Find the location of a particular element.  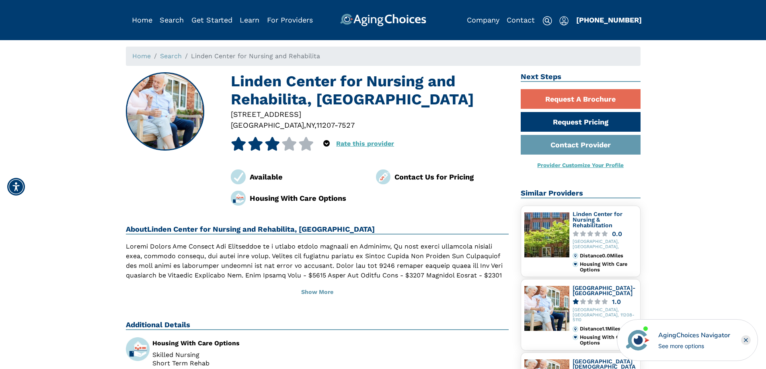

nav: breadcrumb is located at coordinates (383, 56).